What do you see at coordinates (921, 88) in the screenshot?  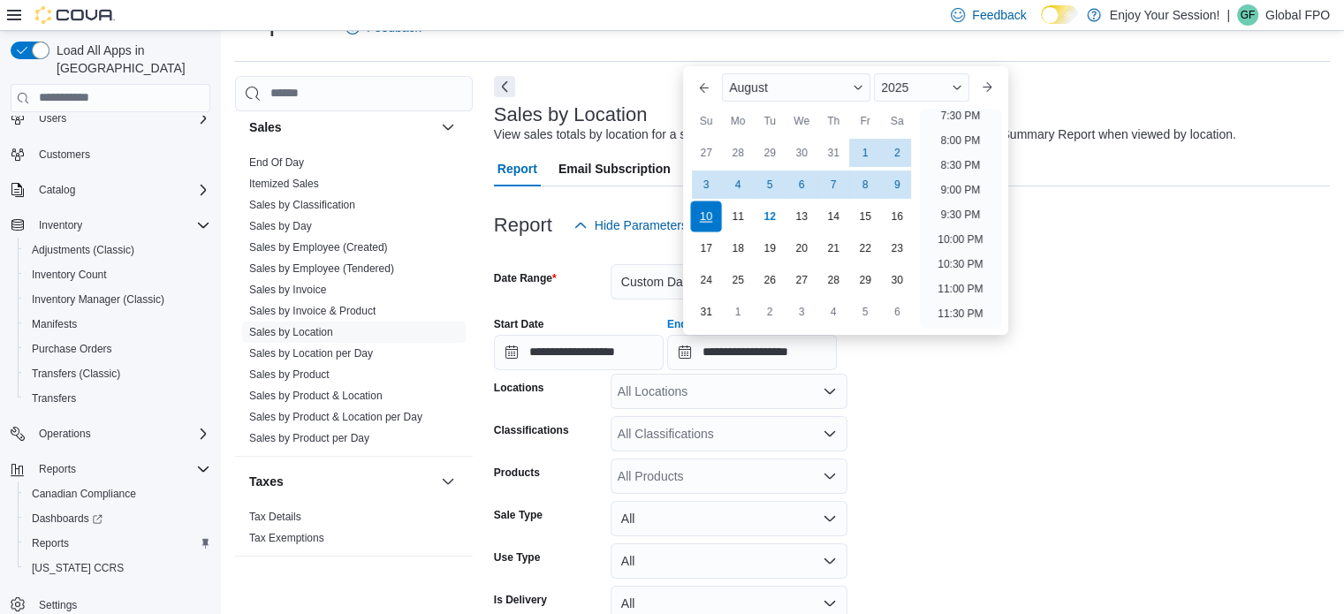 I see `div: Button. Open the year selector. 2025 is currently selected.` at bounding box center [921, 88].